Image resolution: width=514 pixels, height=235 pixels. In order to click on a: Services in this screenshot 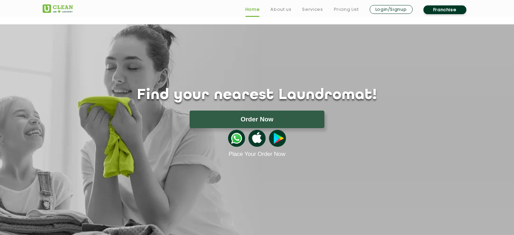, I will do `click(312, 9)`.